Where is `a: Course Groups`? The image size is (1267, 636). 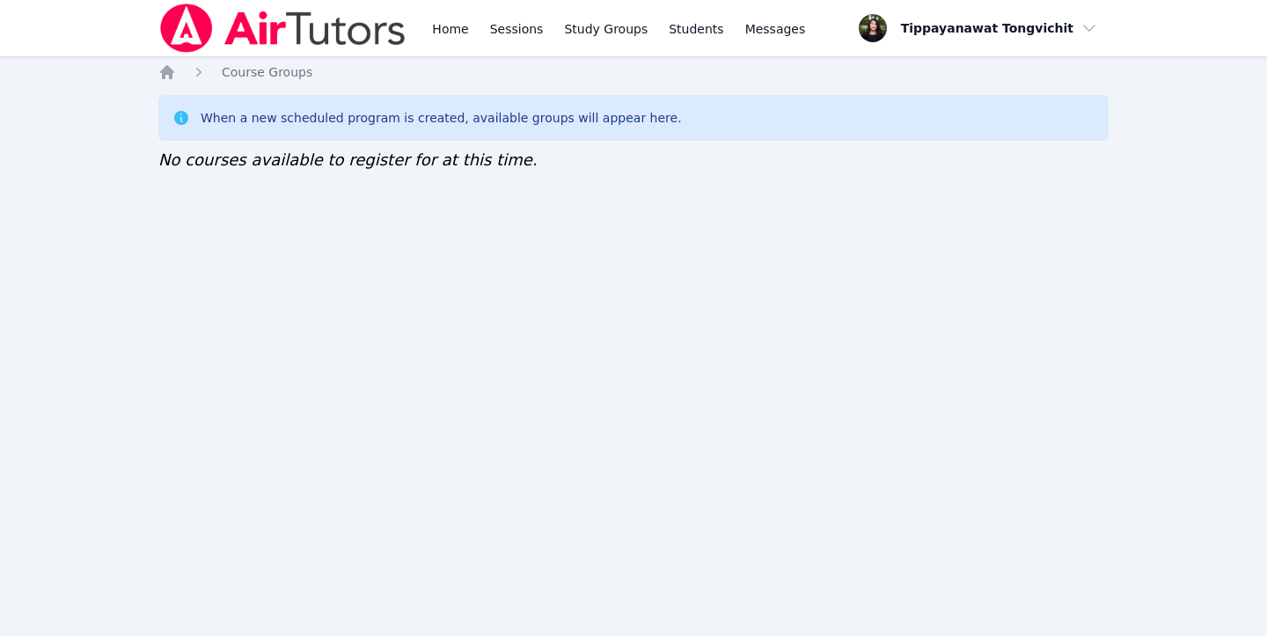
a: Course Groups is located at coordinates (267, 72).